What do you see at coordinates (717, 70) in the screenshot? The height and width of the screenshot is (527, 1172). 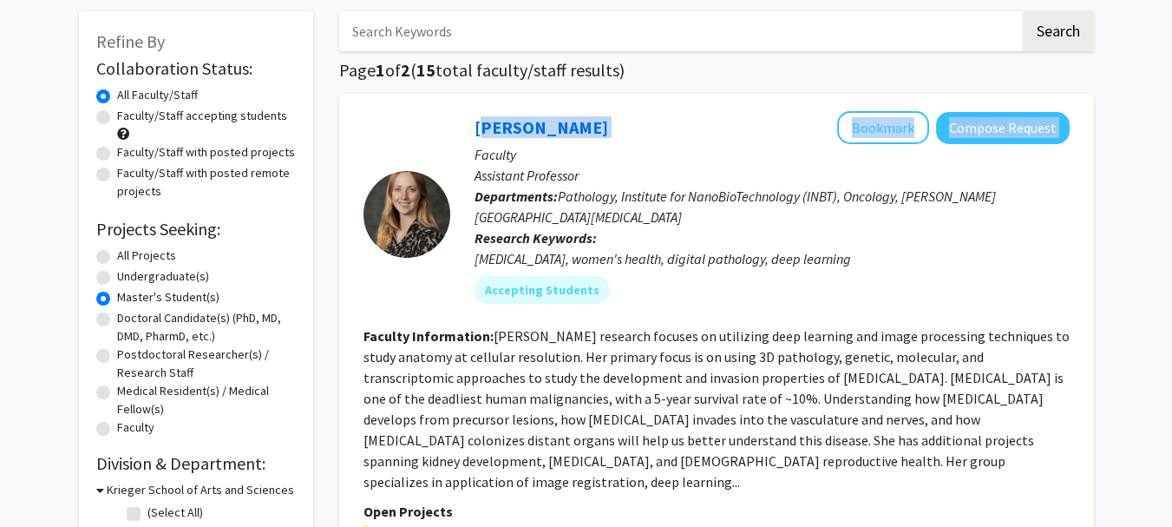 I see `h1: Page of ( total faculty/staff results)` at bounding box center [717, 70].